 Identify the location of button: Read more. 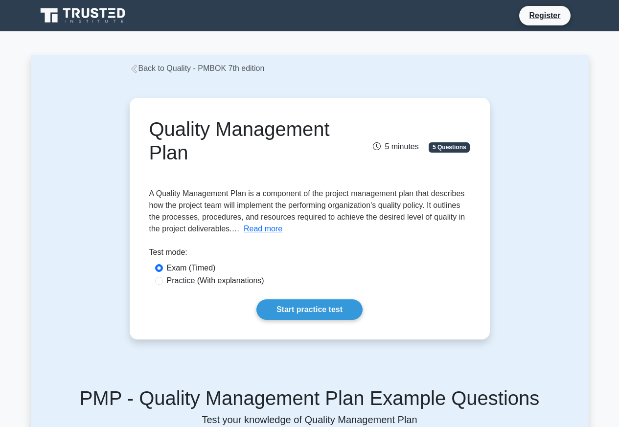
(263, 229).